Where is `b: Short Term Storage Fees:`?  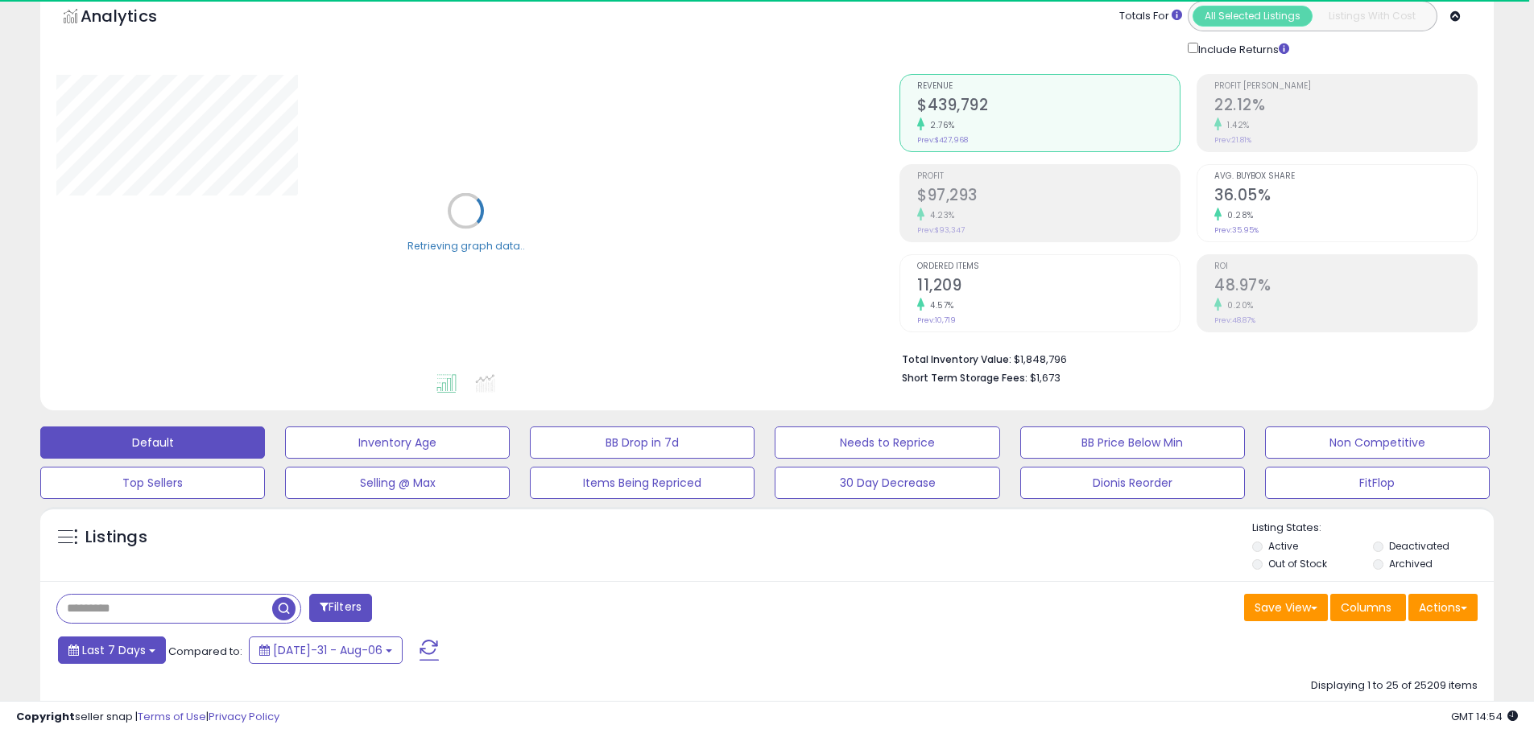
b: Short Term Storage Fees: is located at coordinates (964, 378).